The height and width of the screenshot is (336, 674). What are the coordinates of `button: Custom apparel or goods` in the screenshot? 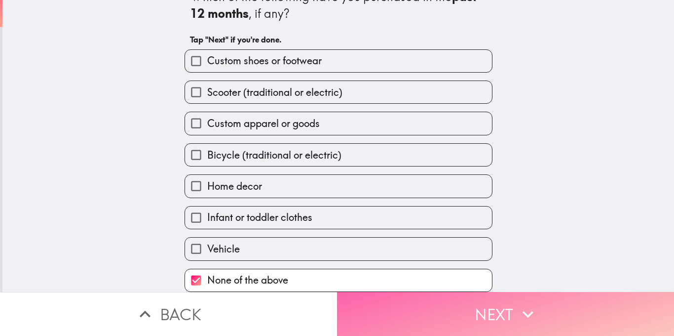 It's located at (338, 123).